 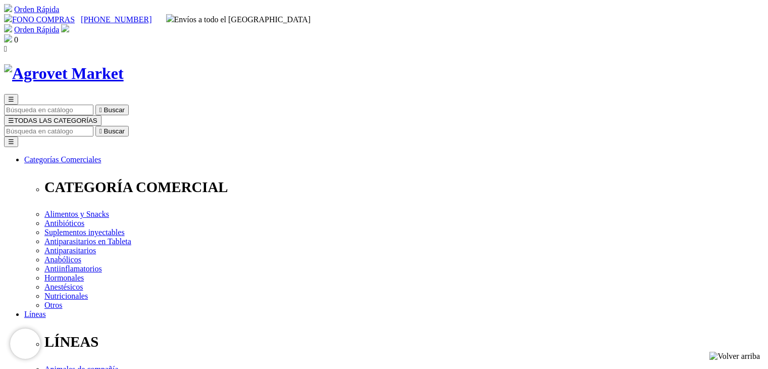 What do you see at coordinates (77, 214) in the screenshot?
I see `span: Alimentos y Snacks` at bounding box center [77, 214].